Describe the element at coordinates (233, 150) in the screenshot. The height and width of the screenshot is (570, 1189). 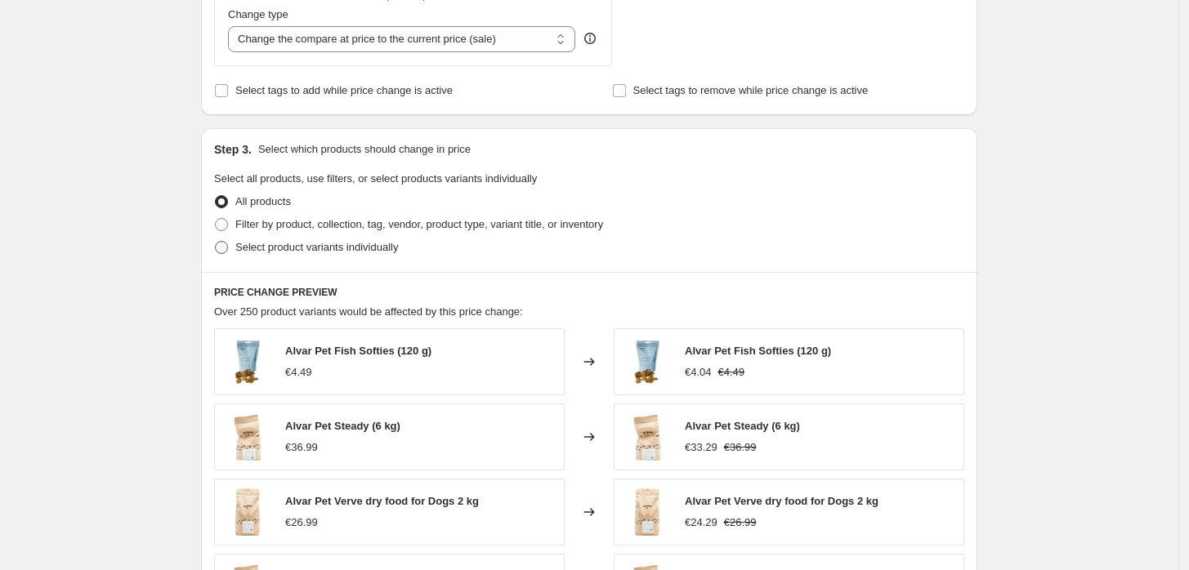
I see `h2: Step 3.` at that location.